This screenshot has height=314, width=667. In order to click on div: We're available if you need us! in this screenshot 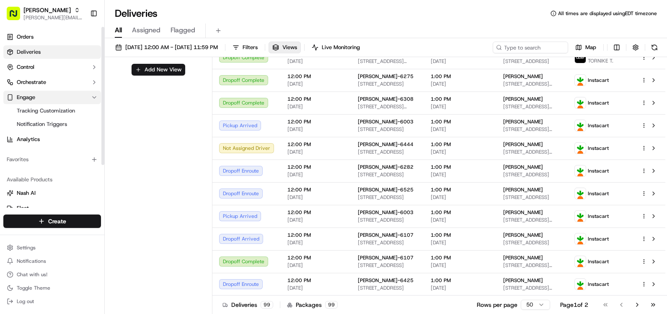, I will do `click(67, 92)`.